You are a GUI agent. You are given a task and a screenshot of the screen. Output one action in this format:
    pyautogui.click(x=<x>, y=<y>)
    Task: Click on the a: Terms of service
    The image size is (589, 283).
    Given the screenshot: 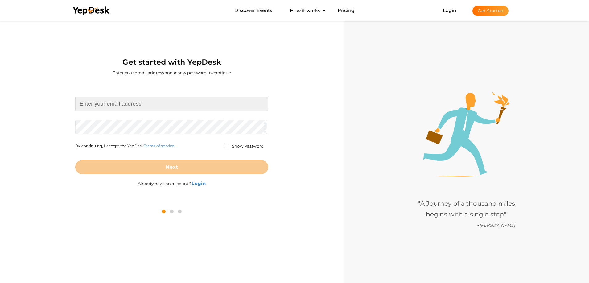 What is the action you would take?
    pyautogui.click(x=159, y=146)
    